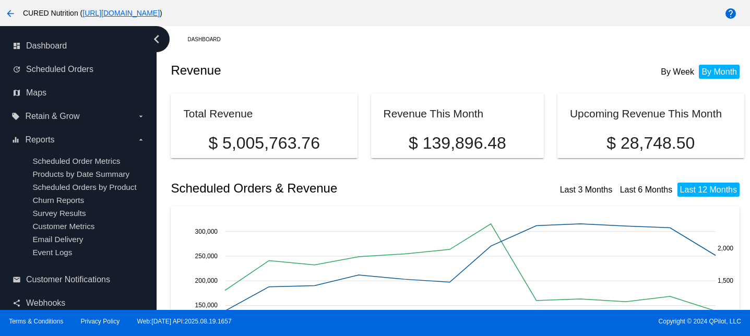 The image size is (750, 336). I want to click on mat-icon: arrow_back, so click(10, 14).